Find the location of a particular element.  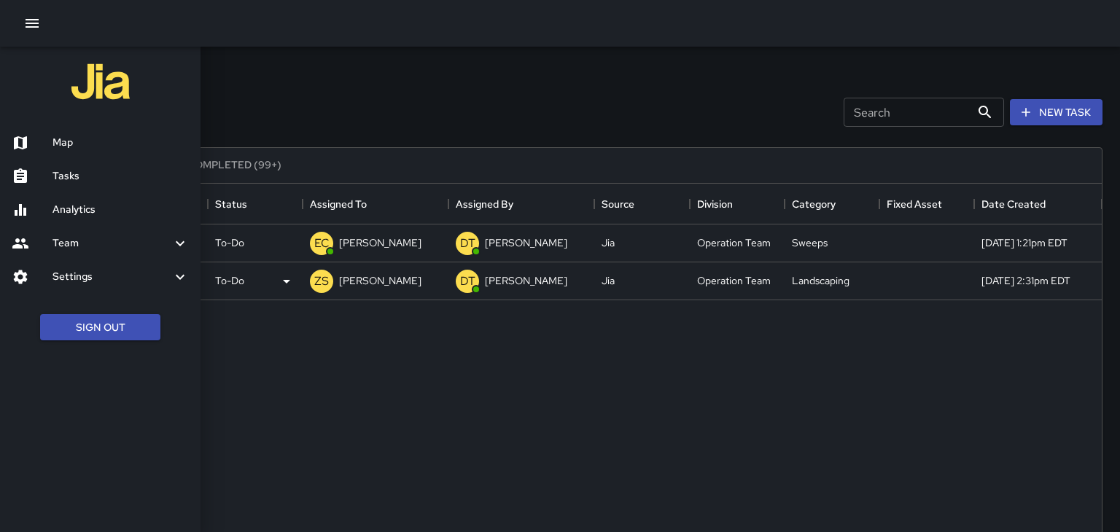

img: jia-logo is located at coordinates (101, 82).